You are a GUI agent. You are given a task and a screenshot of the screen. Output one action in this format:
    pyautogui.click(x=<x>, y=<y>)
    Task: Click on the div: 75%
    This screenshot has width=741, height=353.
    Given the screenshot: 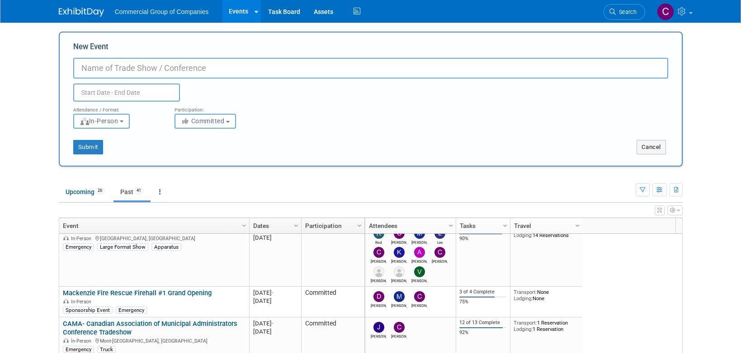 What is the action you would take?
    pyautogui.click(x=483, y=302)
    